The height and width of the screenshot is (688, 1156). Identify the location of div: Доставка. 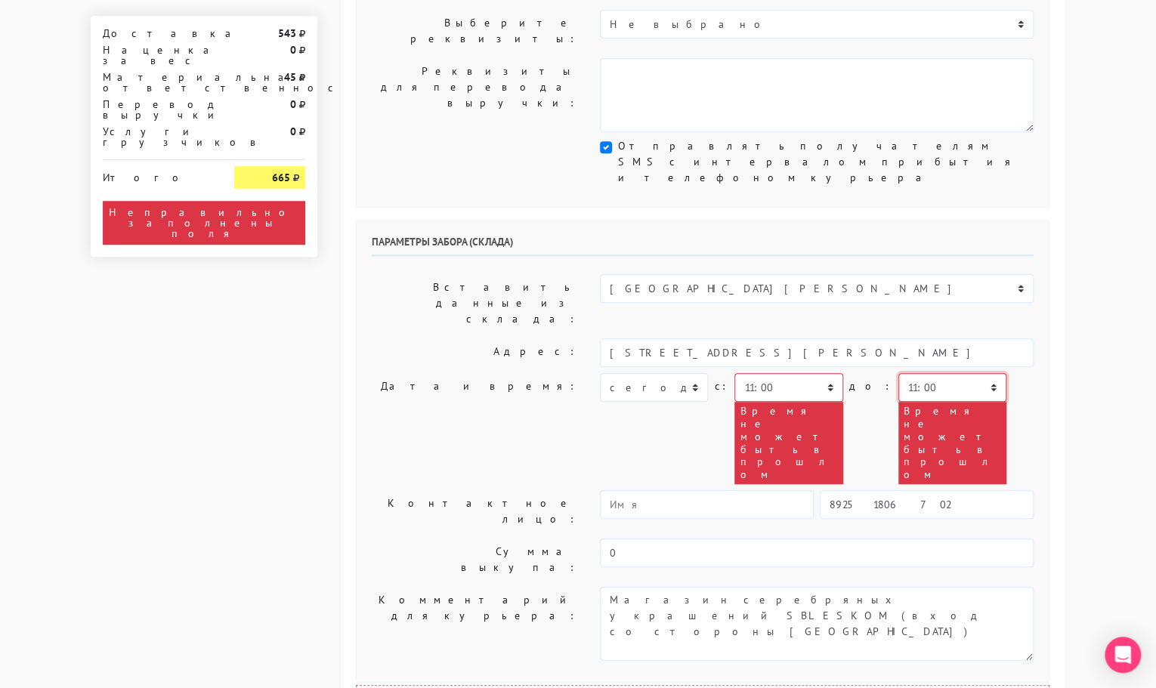
(157, 33).